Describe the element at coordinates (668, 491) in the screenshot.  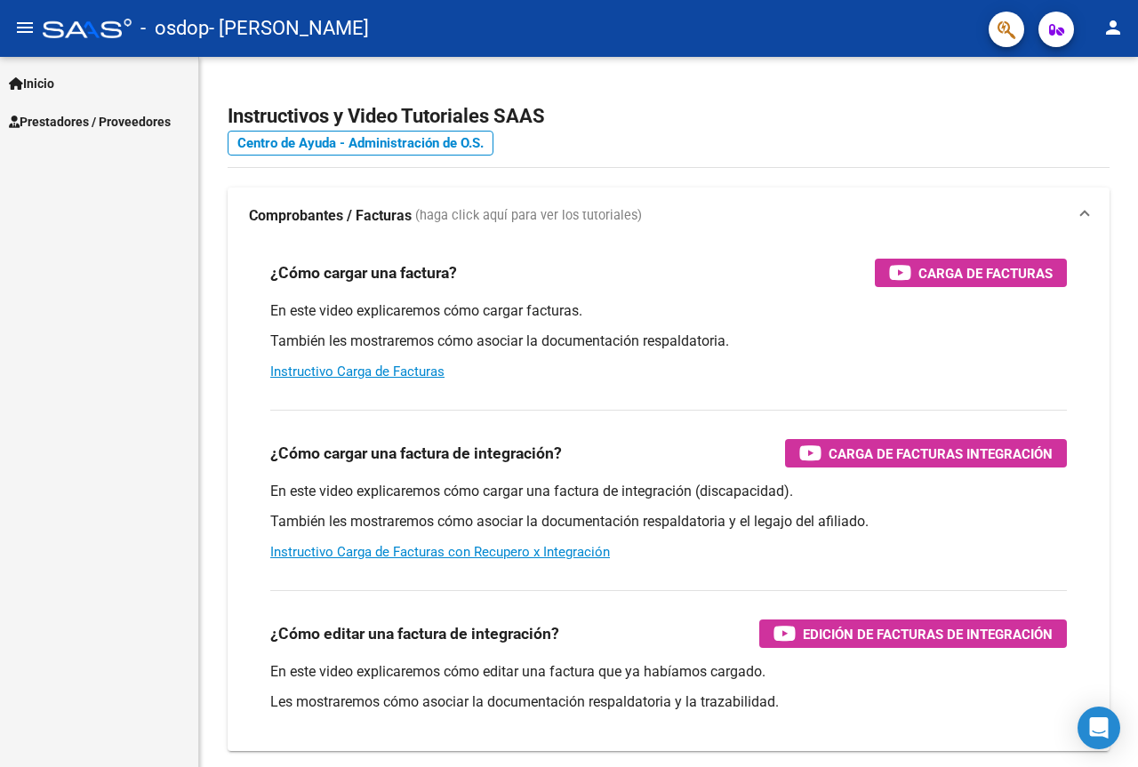
I see `p: En este video explicaremos cómo cargar una factura de integración (discapacidad).` at that location.